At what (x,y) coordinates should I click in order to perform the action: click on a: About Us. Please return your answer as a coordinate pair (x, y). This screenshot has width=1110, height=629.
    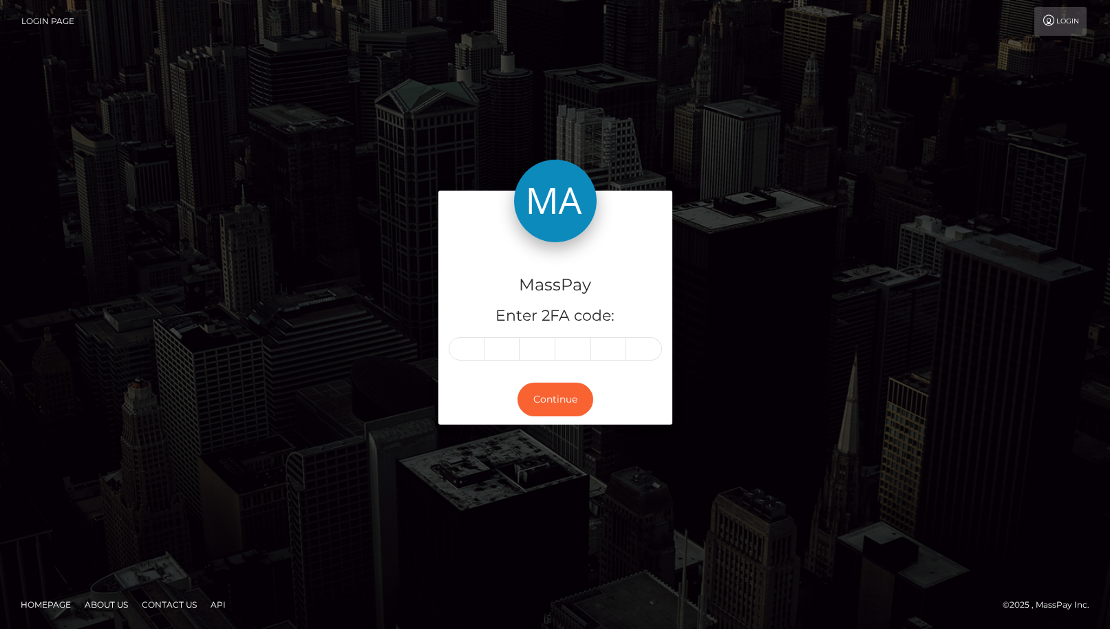
    Looking at the image, I should click on (106, 604).